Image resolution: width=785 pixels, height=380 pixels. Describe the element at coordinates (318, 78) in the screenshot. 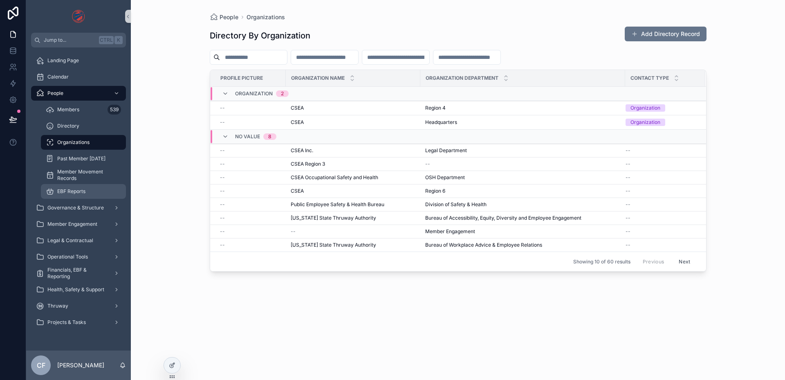

I see `span: Organization Name` at that location.